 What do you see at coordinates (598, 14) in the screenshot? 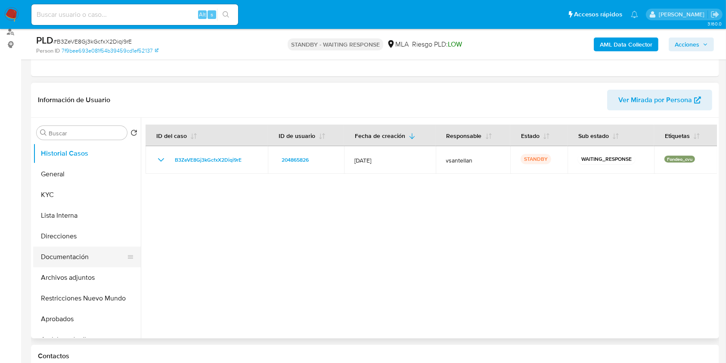
I see `span: Accesos rápidos` at bounding box center [598, 14].